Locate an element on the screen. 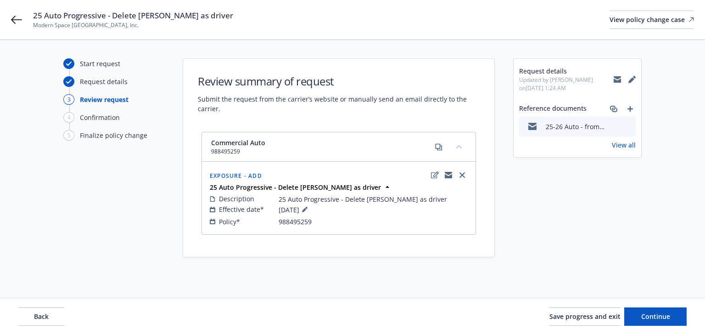  span: Reference documents is located at coordinates (553, 109).